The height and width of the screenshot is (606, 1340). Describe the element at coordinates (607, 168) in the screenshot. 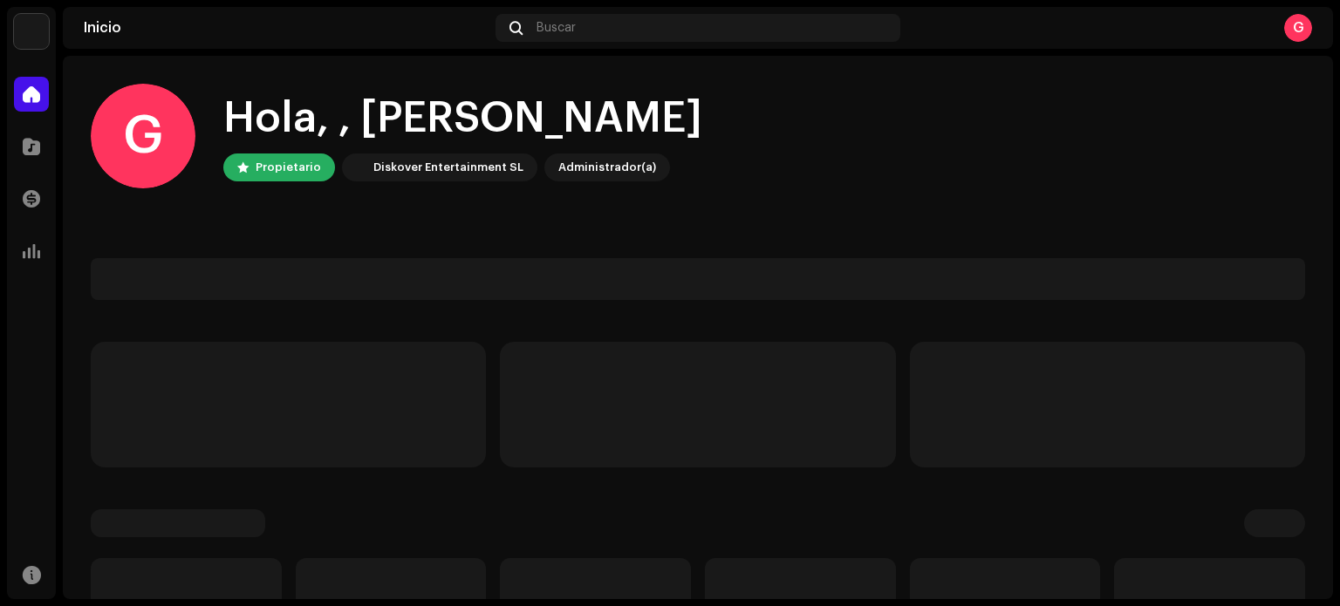

I see `div: Administrador(a)` at that location.